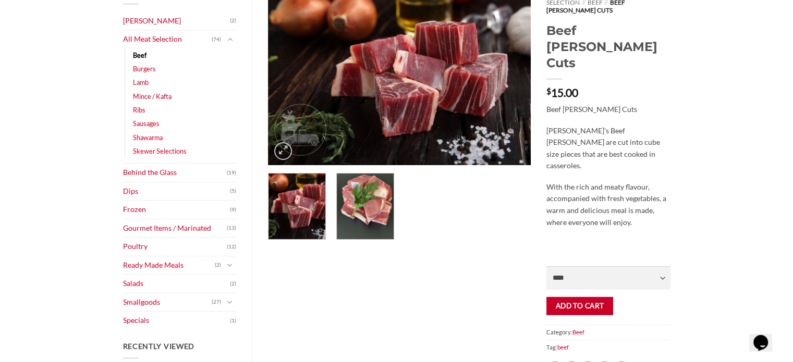 The image size is (793, 362). I want to click on span: Tag:, so click(608, 347).